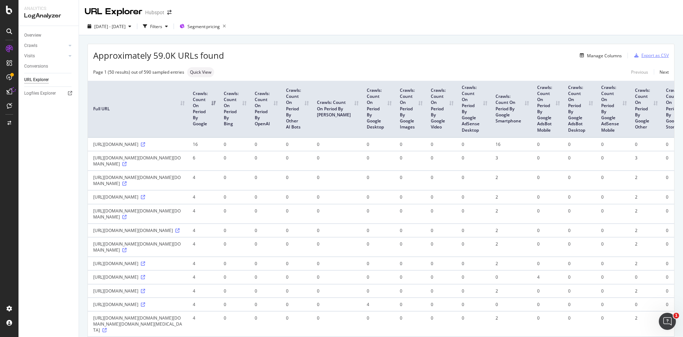 The height and width of the screenshot is (337, 683). What do you see at coordinates (45, 56) in the screenshot?
I see `a: Visits` at bounding box center [45, 56].